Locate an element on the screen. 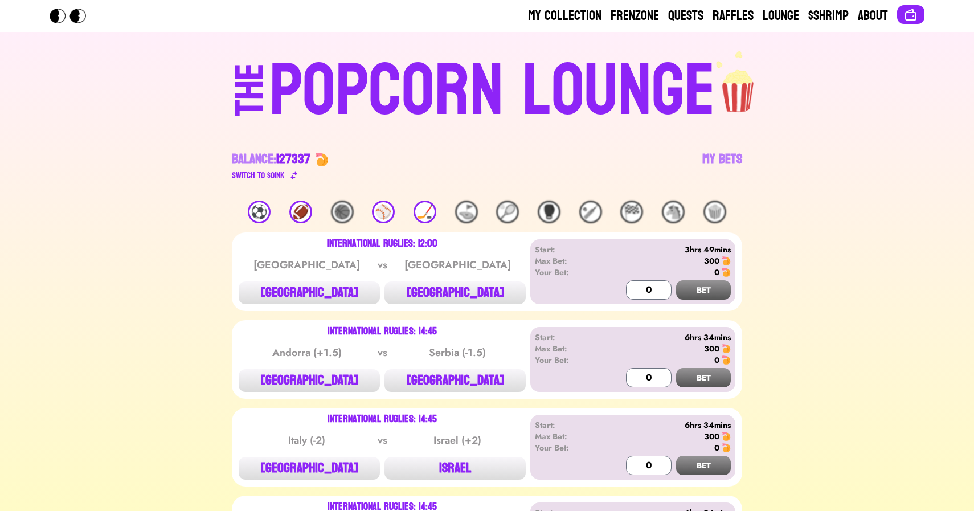 The image size is (974, 511). a: $Shrimp is located at coordinates (828, 16).